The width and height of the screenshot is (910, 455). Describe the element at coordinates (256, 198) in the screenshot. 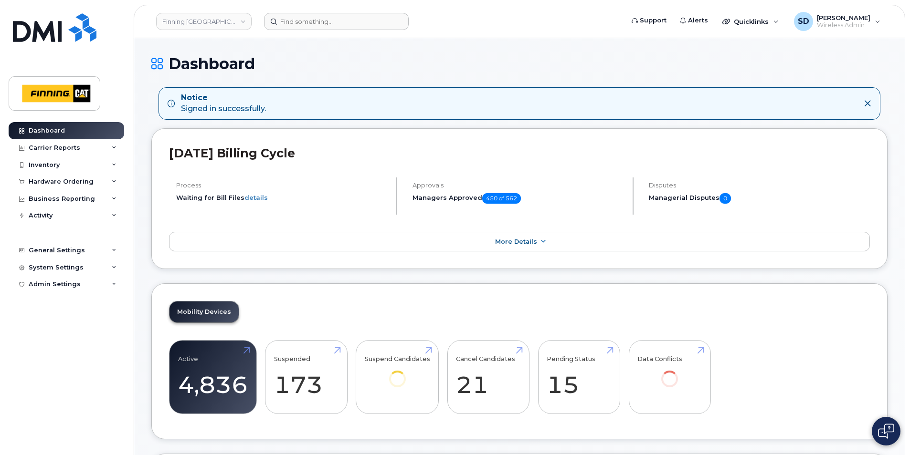

I see `a: details` at that location.